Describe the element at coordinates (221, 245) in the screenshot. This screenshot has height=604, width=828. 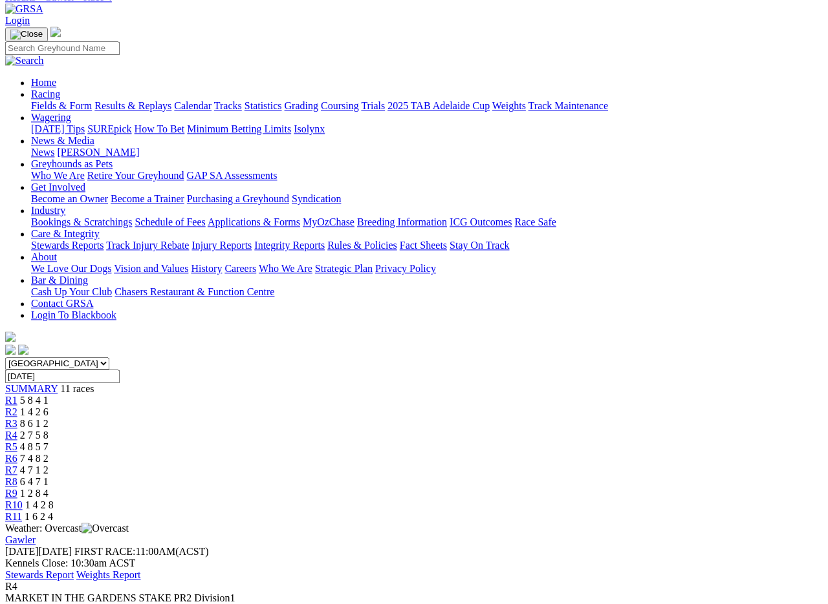
I see `a: Injury Reports` at that location.